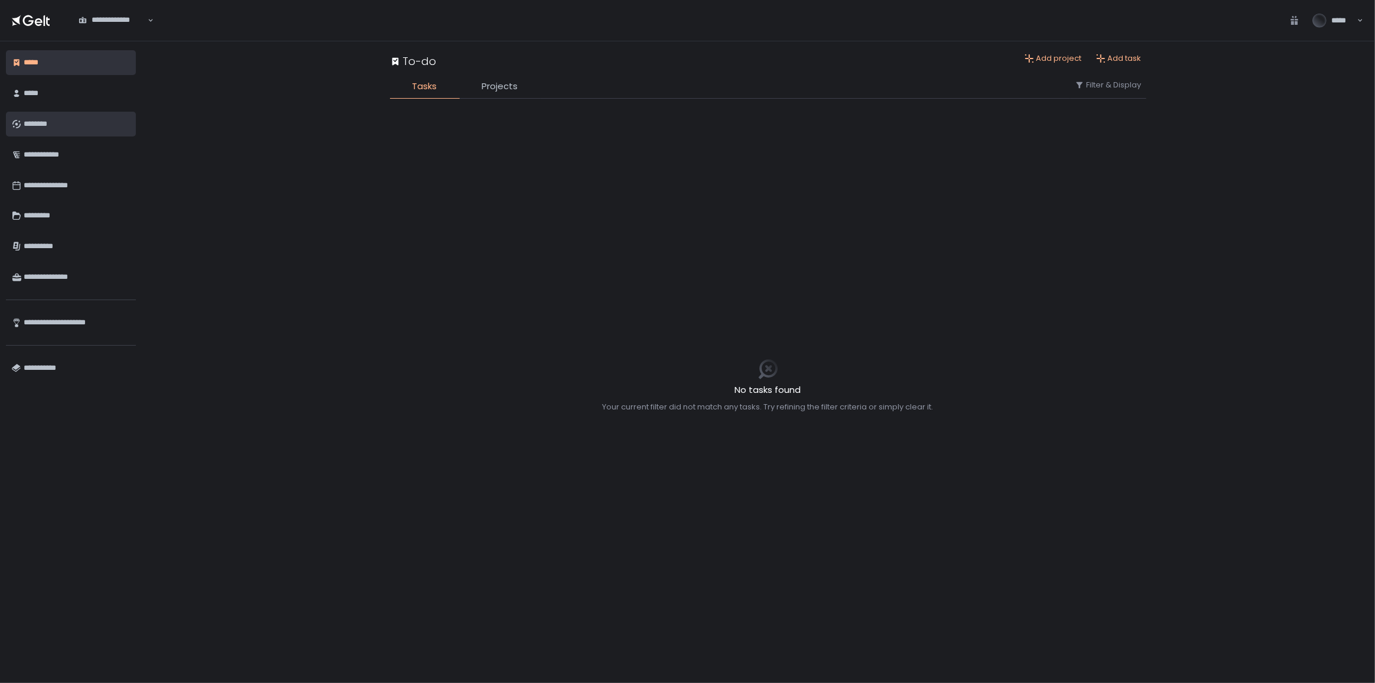  Describe the element at coordinates (768, 390) in the screenshot. I see `h2: No tasks found` at that location.